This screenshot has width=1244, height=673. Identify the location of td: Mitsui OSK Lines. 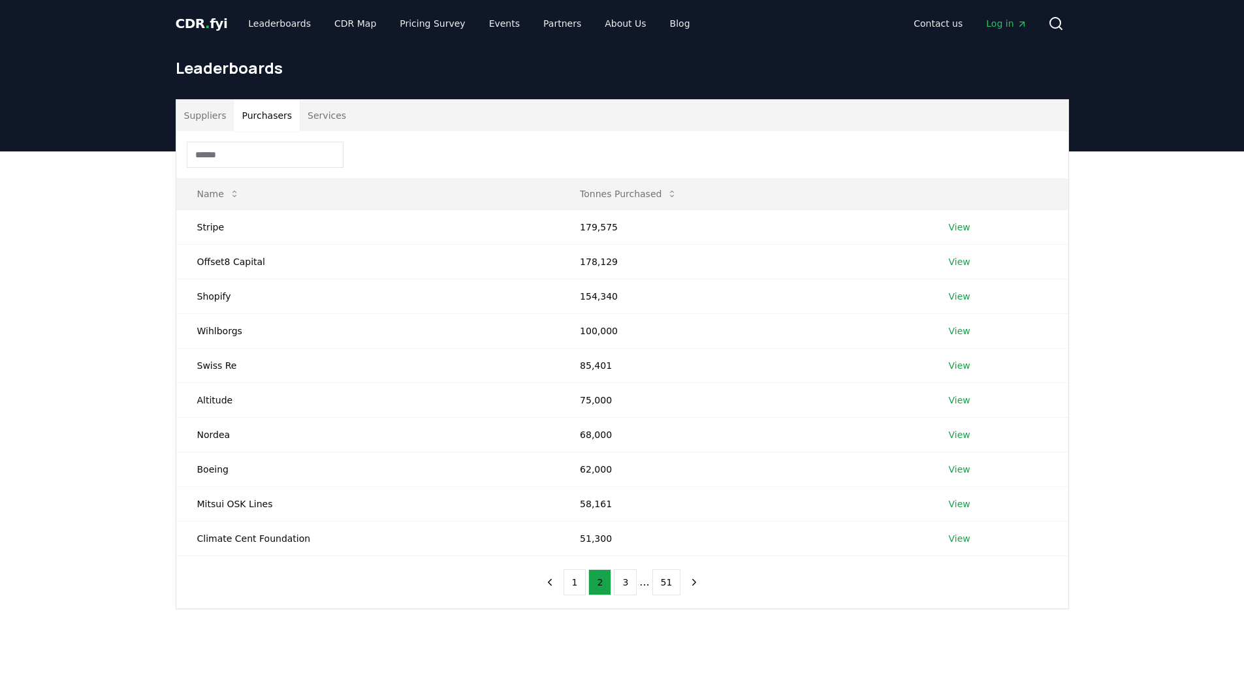
(368, 503).